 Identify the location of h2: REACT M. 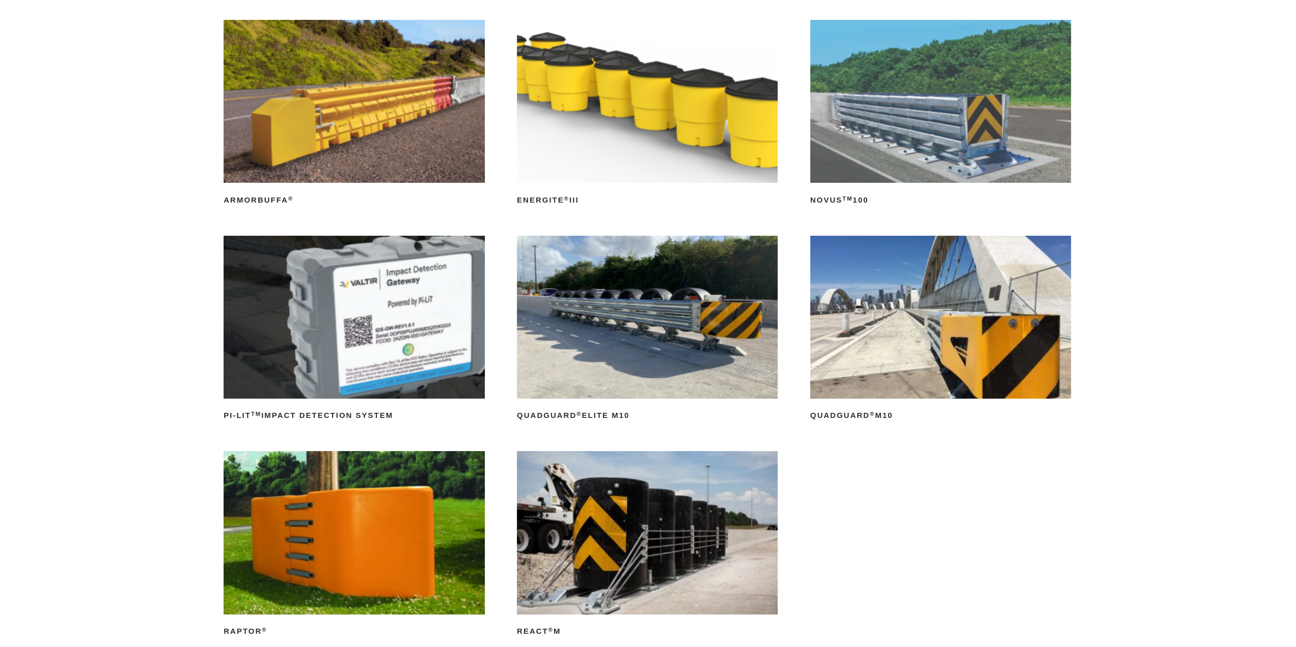
(647, 632).